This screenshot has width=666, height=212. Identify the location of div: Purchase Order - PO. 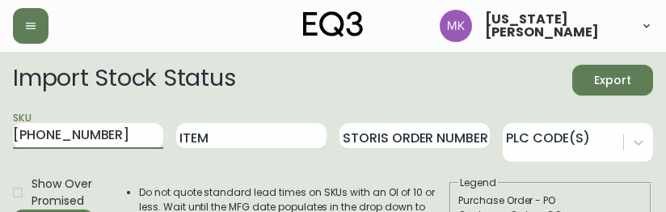
(551, 201).